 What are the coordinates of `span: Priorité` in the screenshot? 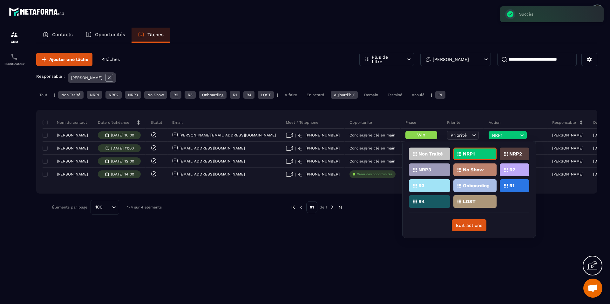 It's located at (459, 135).